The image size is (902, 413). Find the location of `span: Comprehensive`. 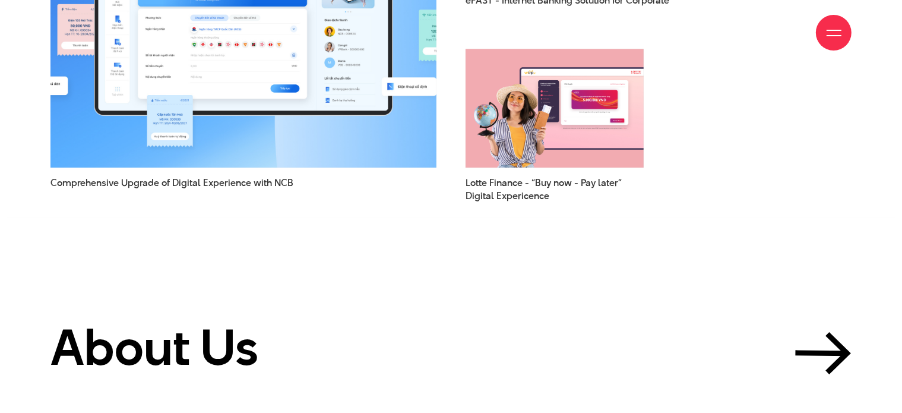

span: Comprehensive is located at coordinates (84, 182).